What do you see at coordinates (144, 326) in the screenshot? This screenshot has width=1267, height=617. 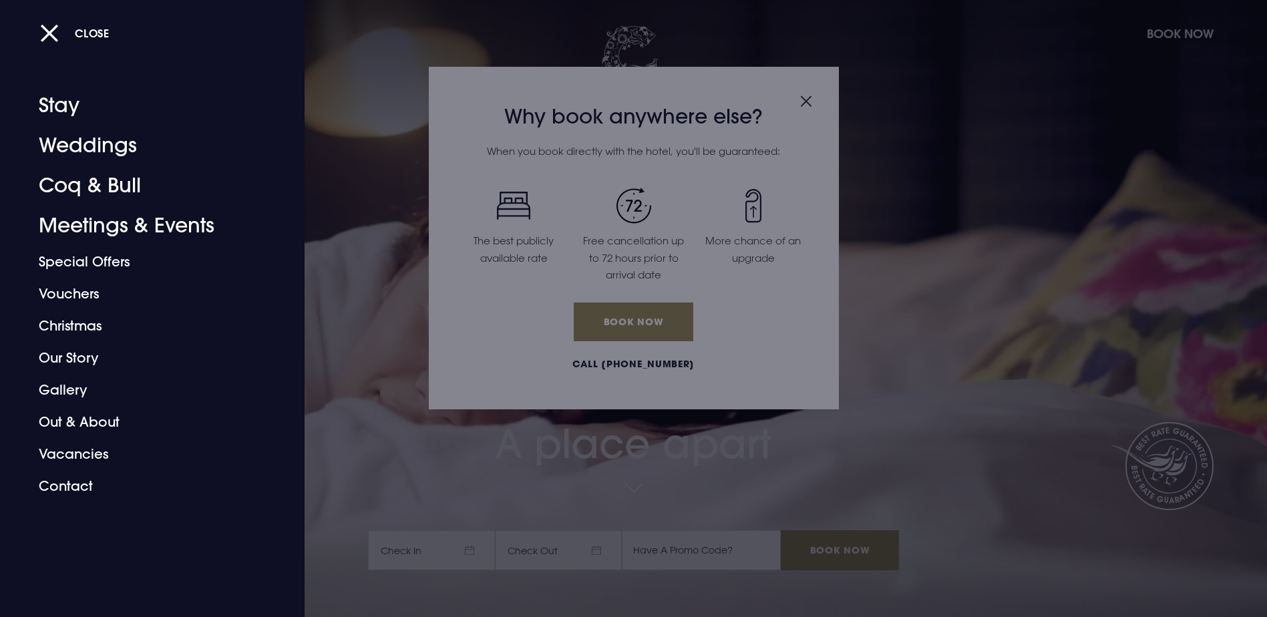 I see `a: Christmas` at bounding box center [144, 326].